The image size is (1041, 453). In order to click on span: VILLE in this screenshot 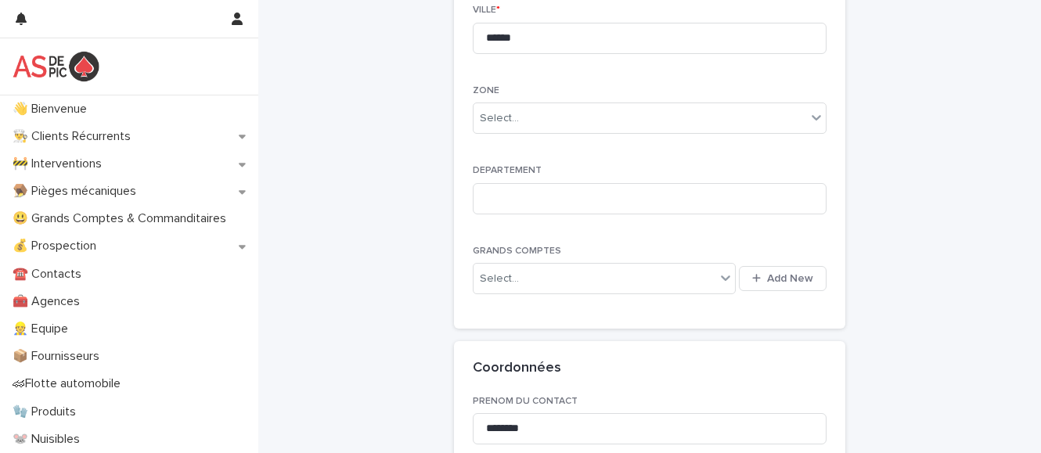, I will do `click(486, 10)`.